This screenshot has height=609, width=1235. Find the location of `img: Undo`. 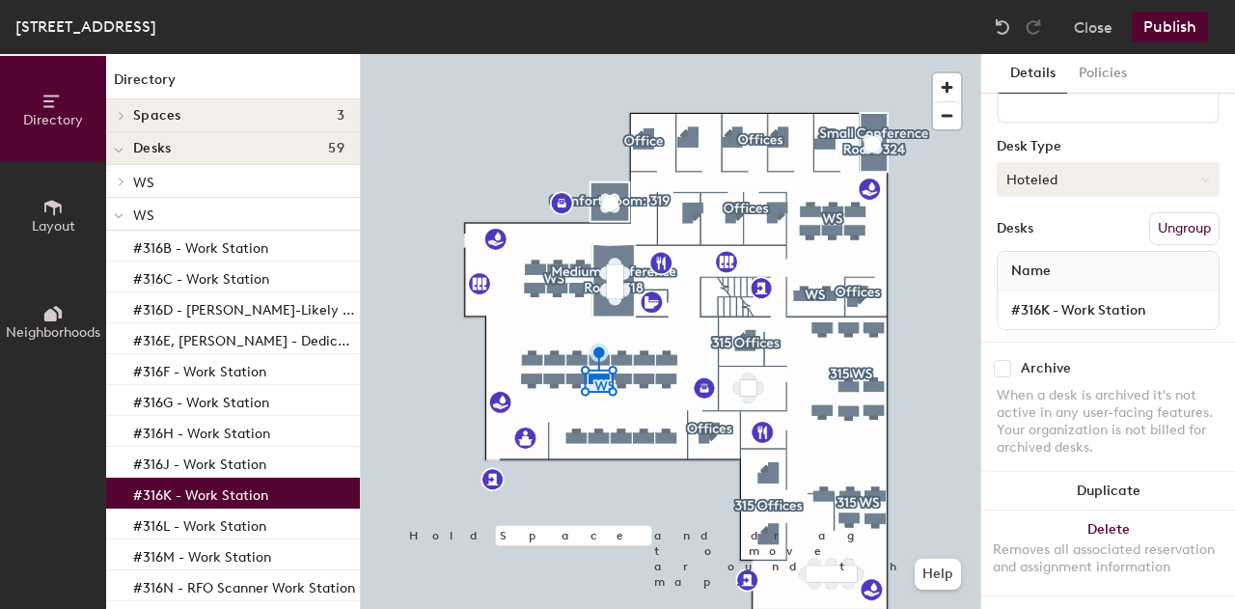

img: Undo is located at coordinates (1002, 27).